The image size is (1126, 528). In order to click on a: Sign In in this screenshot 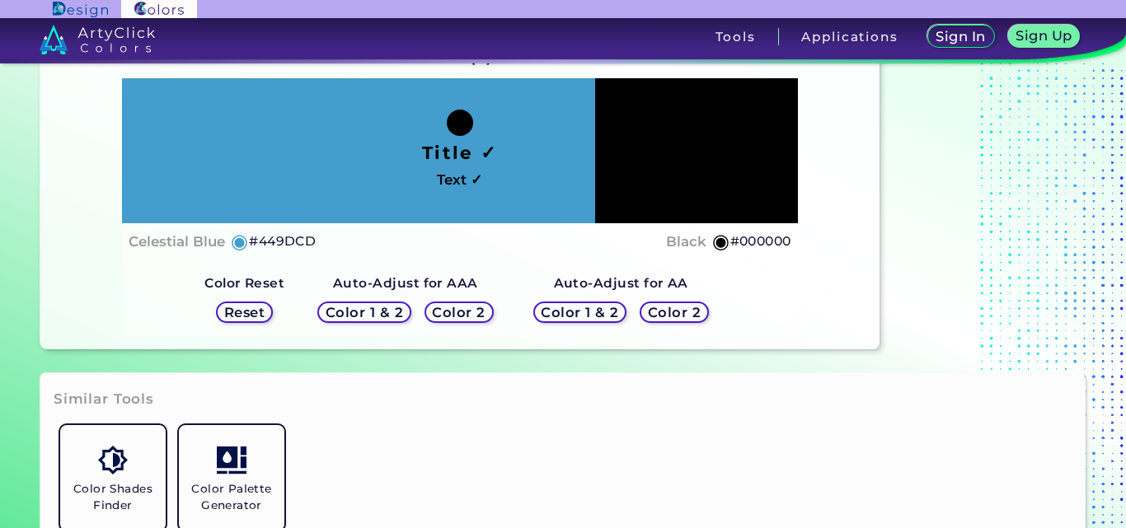, I will do `click(960, 36)`.